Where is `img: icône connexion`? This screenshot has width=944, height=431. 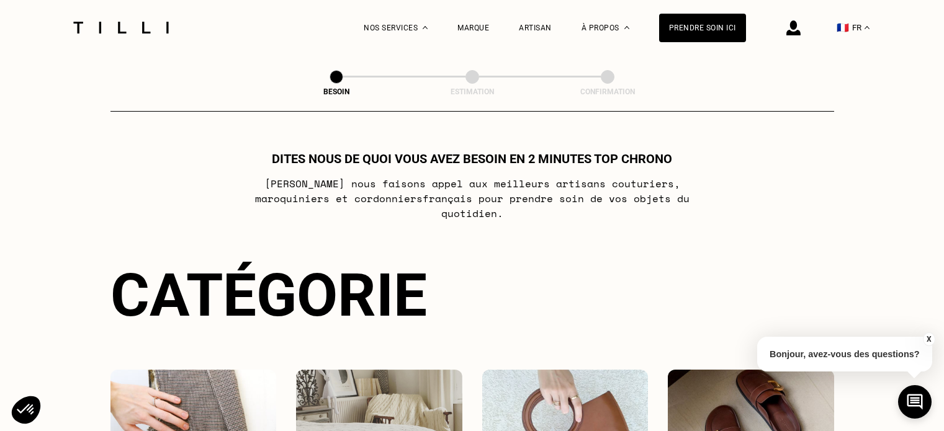
img: icône connexion is located at coordinates (793, 28).